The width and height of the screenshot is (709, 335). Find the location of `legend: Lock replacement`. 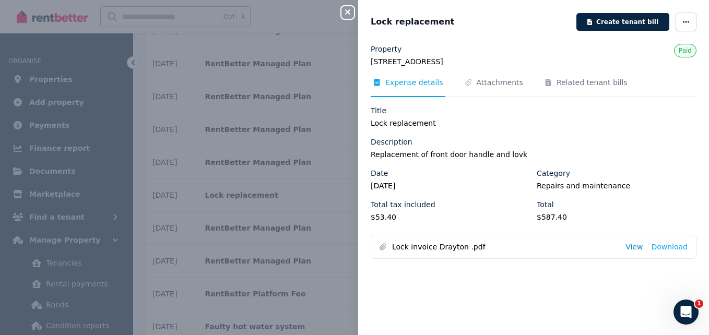

legend: Lock replacement is located at coordinates (533, 123).